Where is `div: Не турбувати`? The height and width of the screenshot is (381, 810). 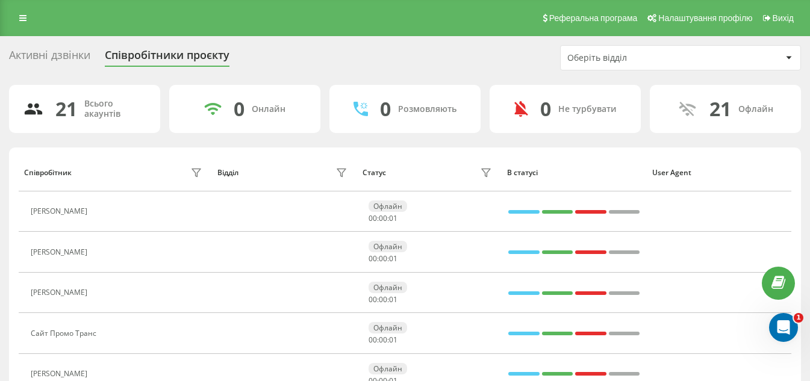
div: Не турбувати is located at coordinates (587, 109).